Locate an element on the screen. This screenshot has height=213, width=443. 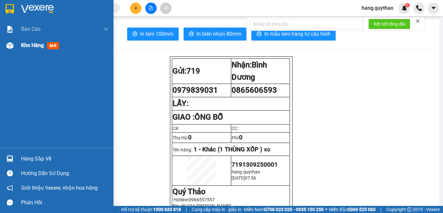
input: Nhập số tổng đài is located at coordinates (306, 24).